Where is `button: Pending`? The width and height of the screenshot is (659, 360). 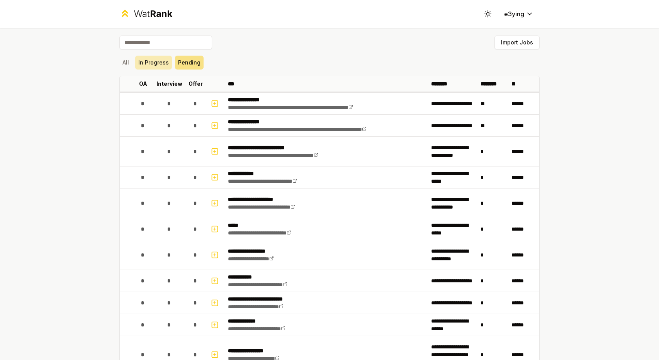
button: Pending is located at coordinates (189, 63).